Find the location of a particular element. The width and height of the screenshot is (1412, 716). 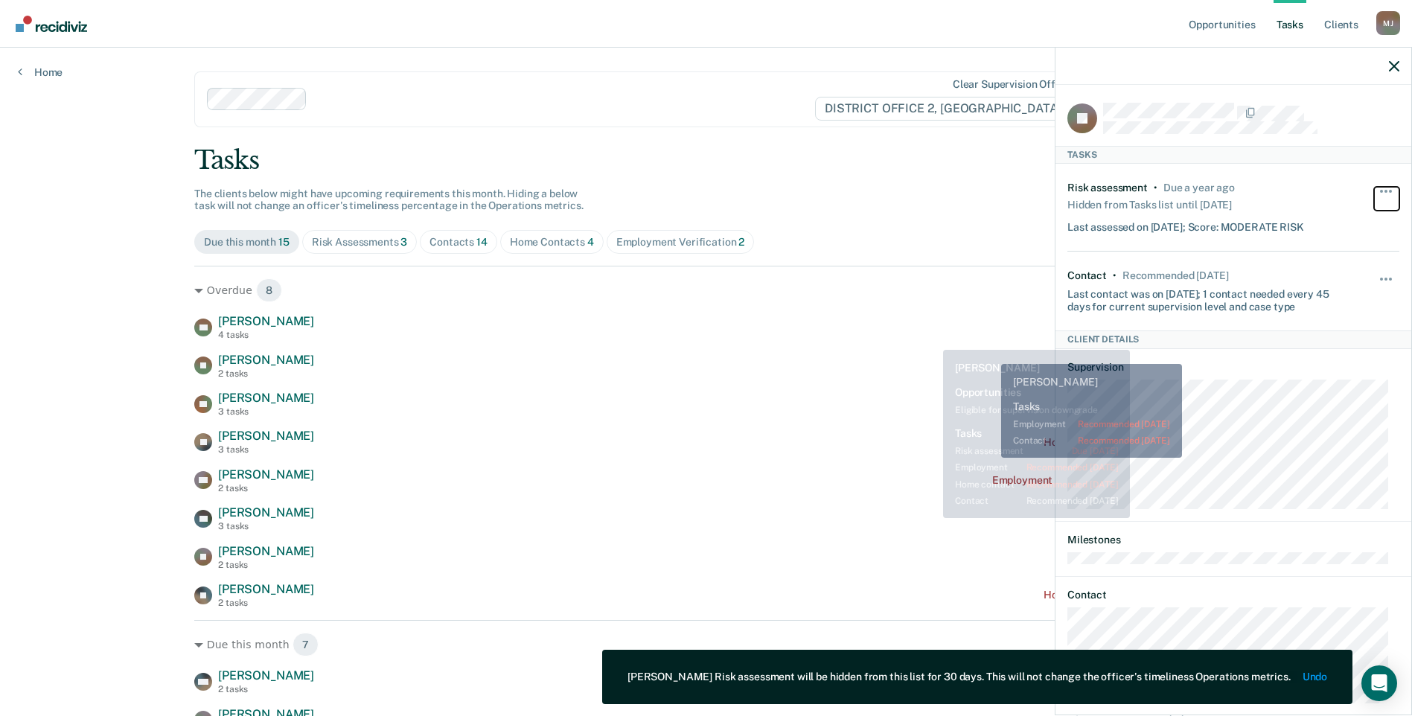

div: Overdue is located at coordinates (706, 290).